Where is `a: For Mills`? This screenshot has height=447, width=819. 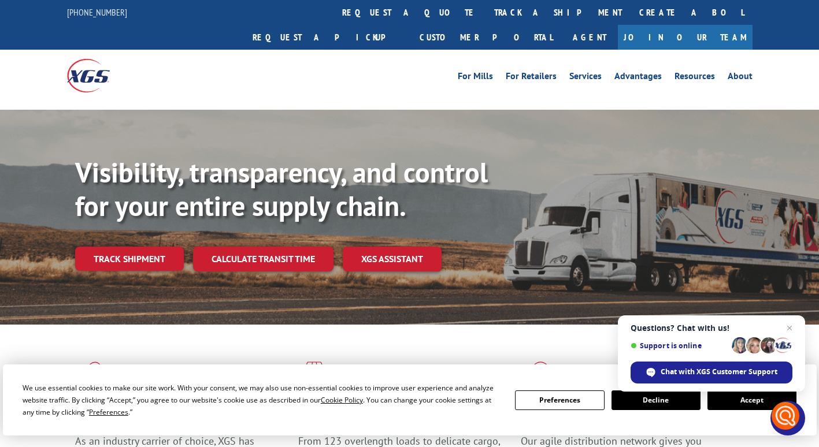 a: For Mills is located at coordinates (475, 78).